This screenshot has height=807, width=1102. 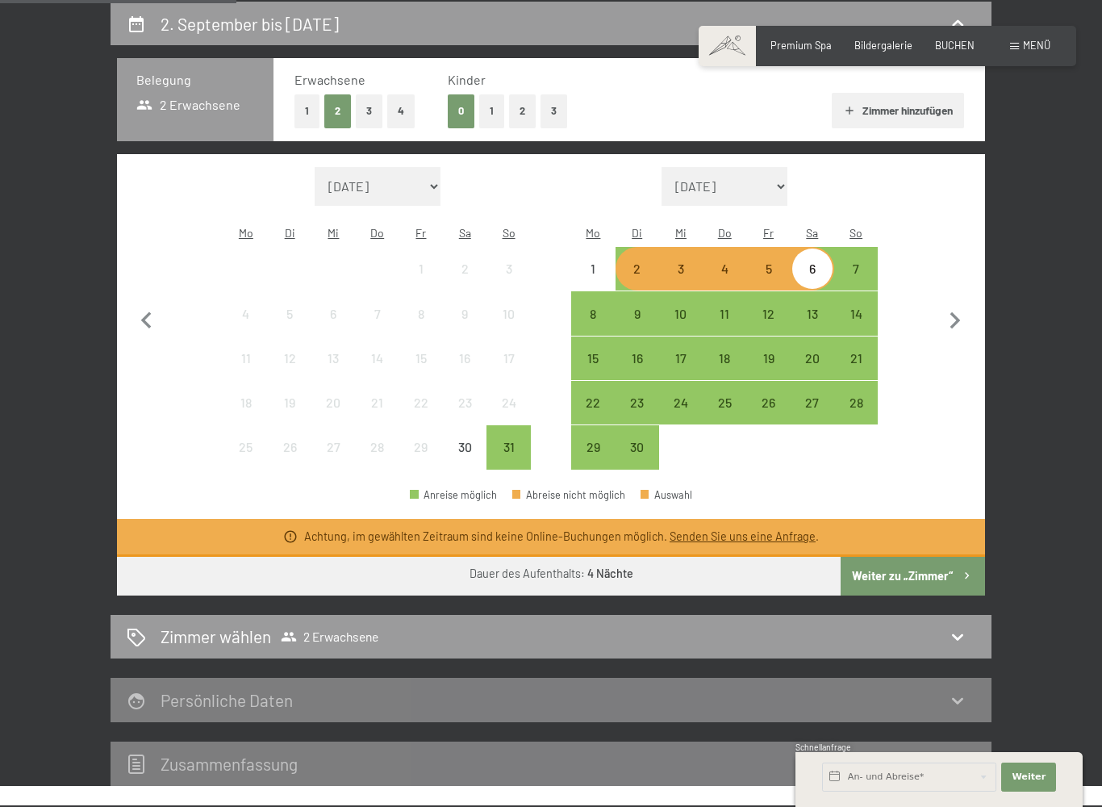 What do you see at coordinates (636, 232) in the screenshot?
I see `abbr: Dienstag` at bounding box center [636, 232].